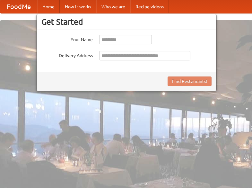  I want to click on a: FoodMe, so click(19, 7).